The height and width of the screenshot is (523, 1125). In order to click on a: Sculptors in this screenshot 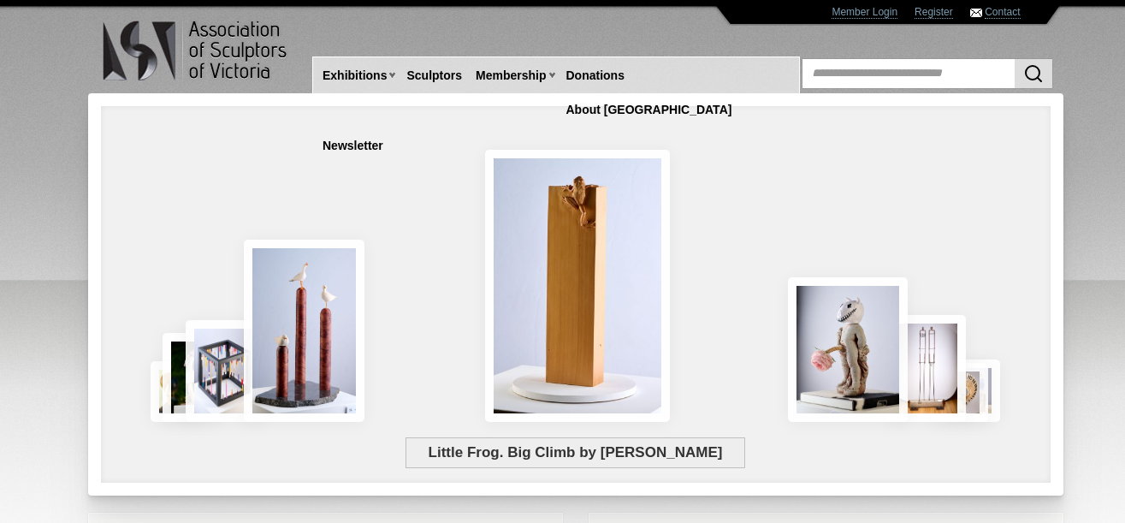, I will do `click(434, 75)`.